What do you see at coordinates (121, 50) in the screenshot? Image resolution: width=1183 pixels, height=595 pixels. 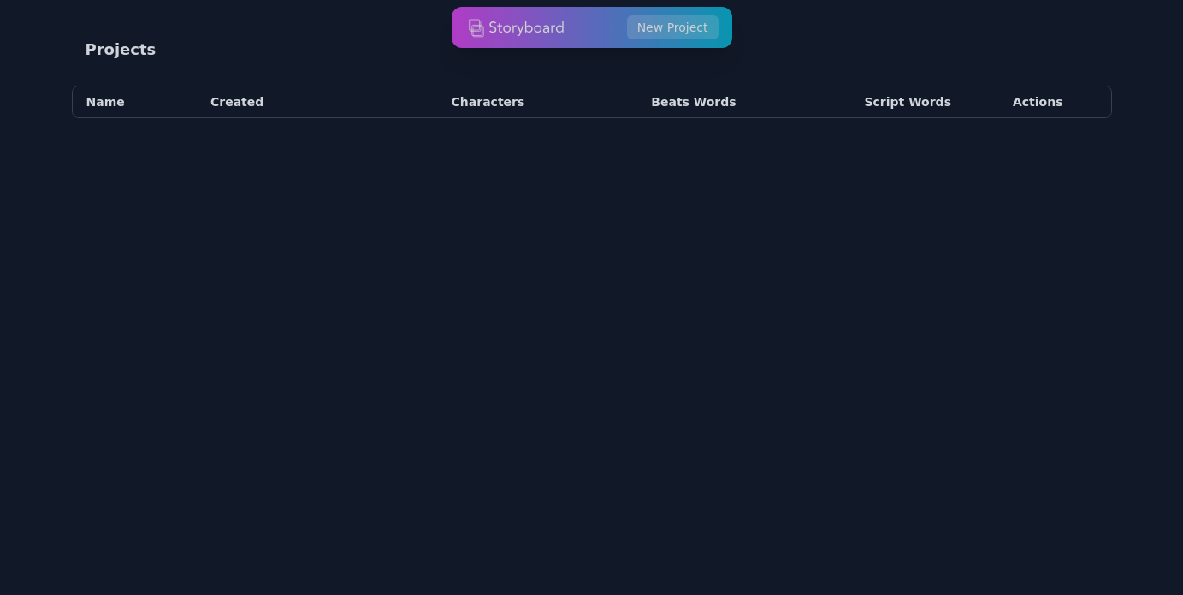 I see `h2: Projects` at bounding box center [121, 50].